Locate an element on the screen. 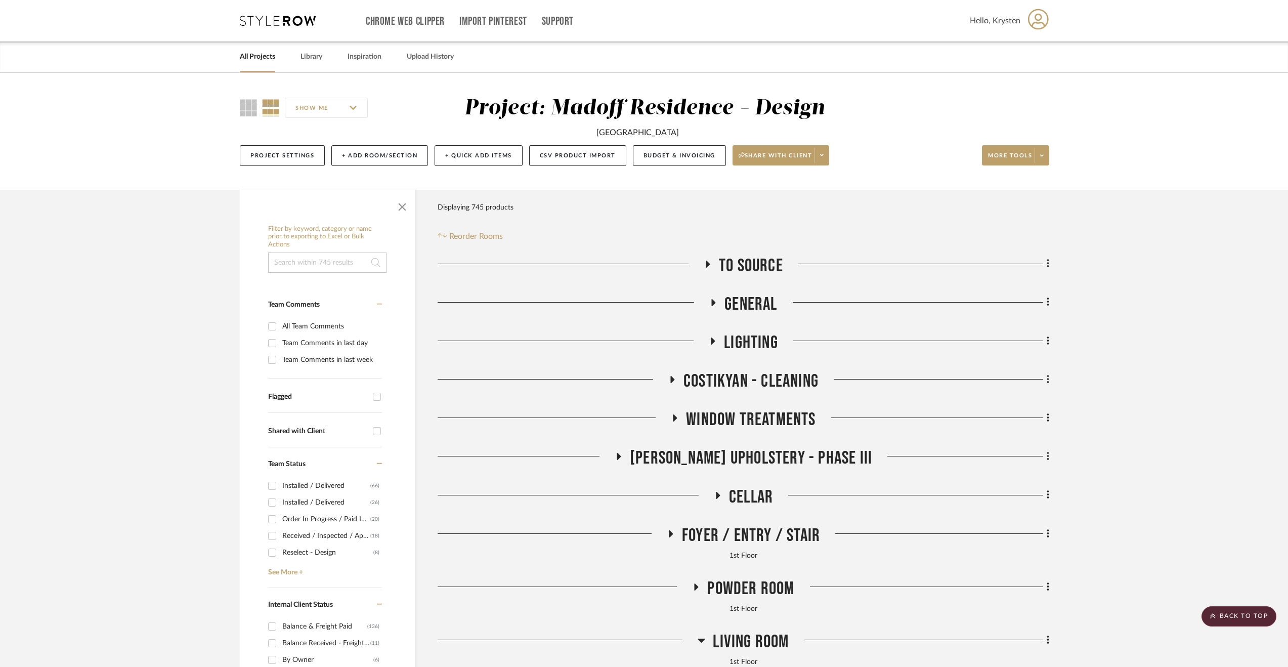 The image size is (1288, 667). span: Powder Room is located at coordinates (751, 589).